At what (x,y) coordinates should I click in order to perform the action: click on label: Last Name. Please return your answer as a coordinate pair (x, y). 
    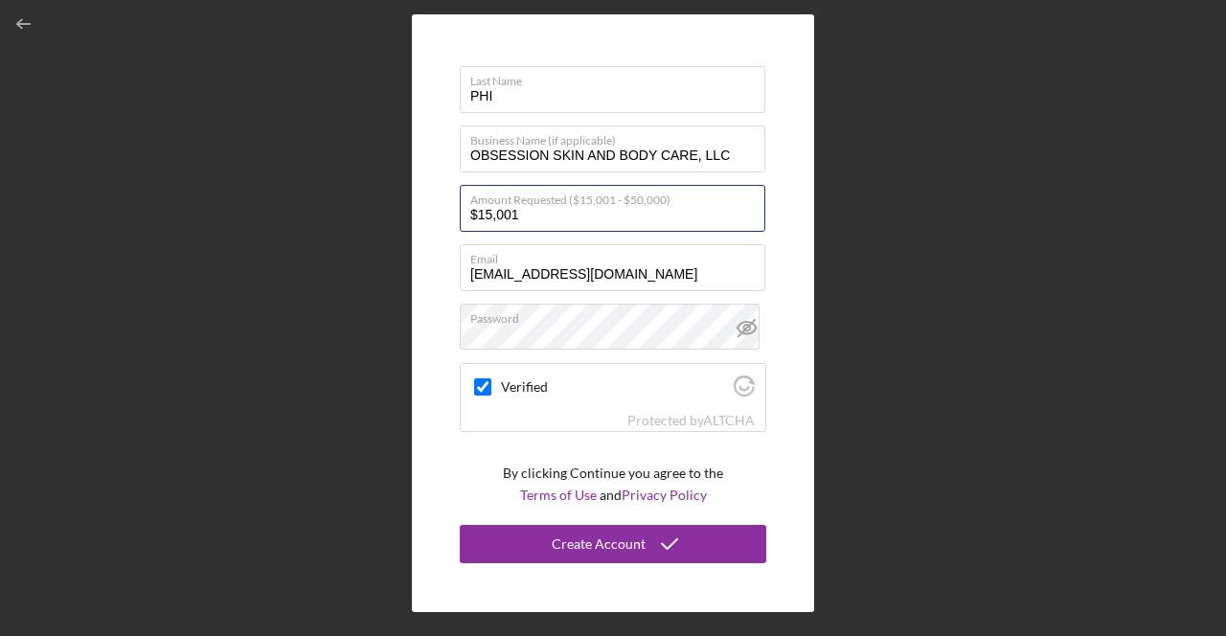
    Looking at the image, I should click on (618, 78).